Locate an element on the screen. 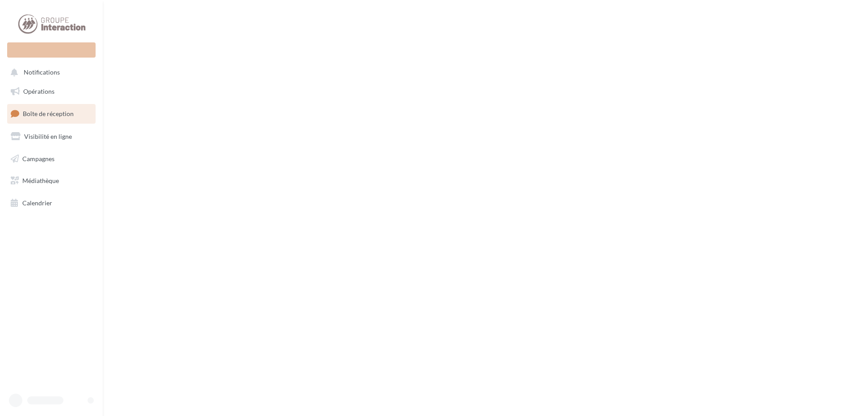  a: Boîte de réception is located at coordinates (51, 113).